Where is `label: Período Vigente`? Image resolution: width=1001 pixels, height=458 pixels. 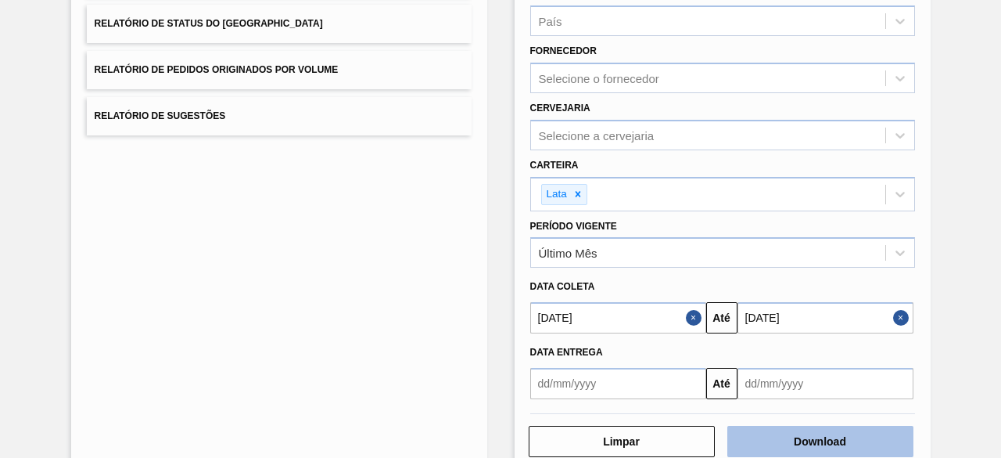
label: Período Vigente is located at coordinates (573, 226).